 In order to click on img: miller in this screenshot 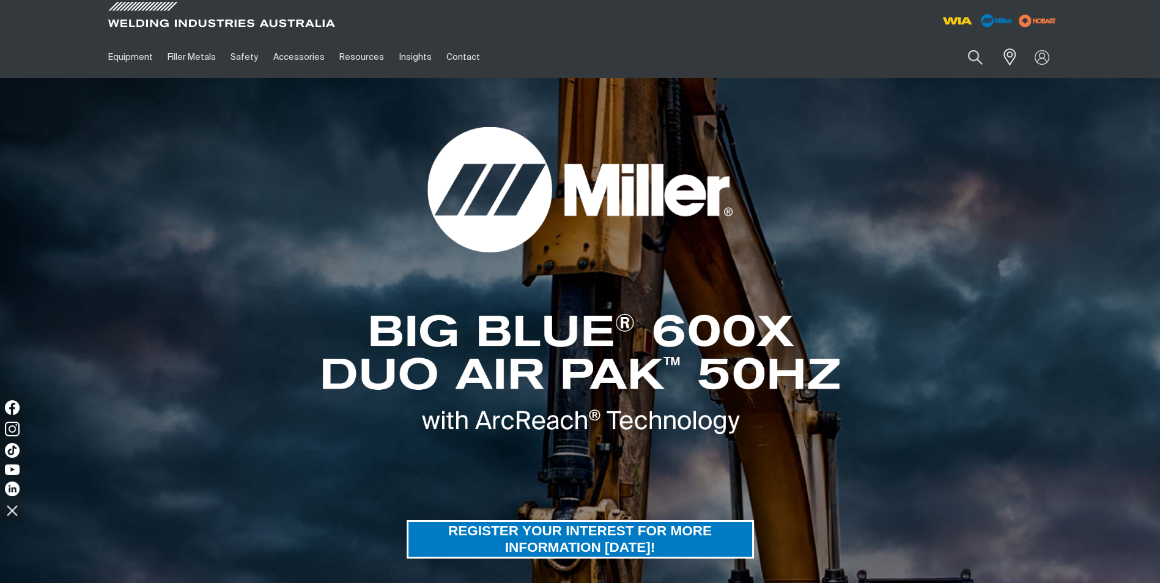, I will do `click(1037, 21)`.